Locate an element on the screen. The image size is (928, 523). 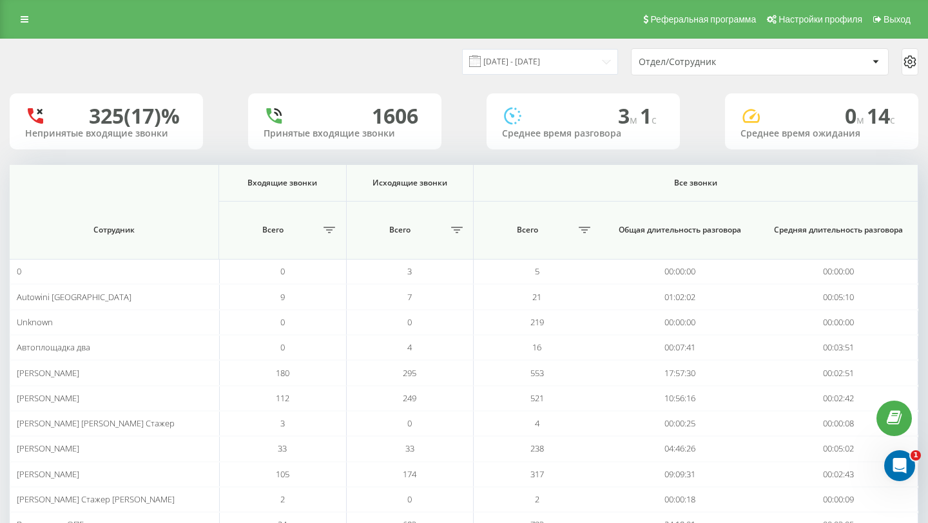
td: 00:02:43 is located at coordinates (838, 474).